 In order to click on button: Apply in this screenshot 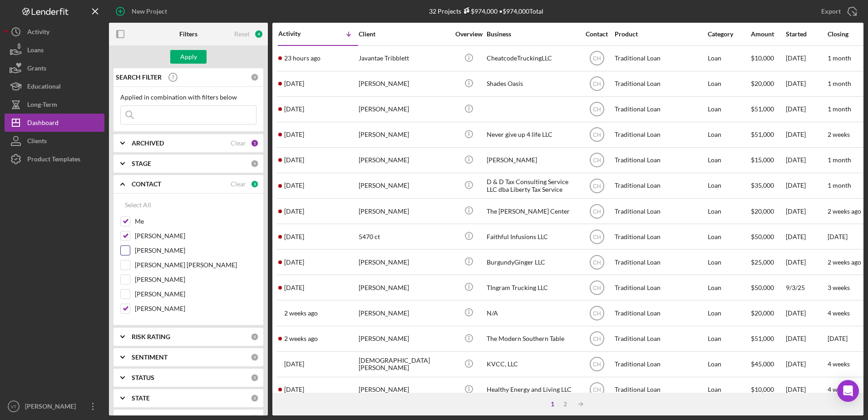, I will do `click(188, 57)`.